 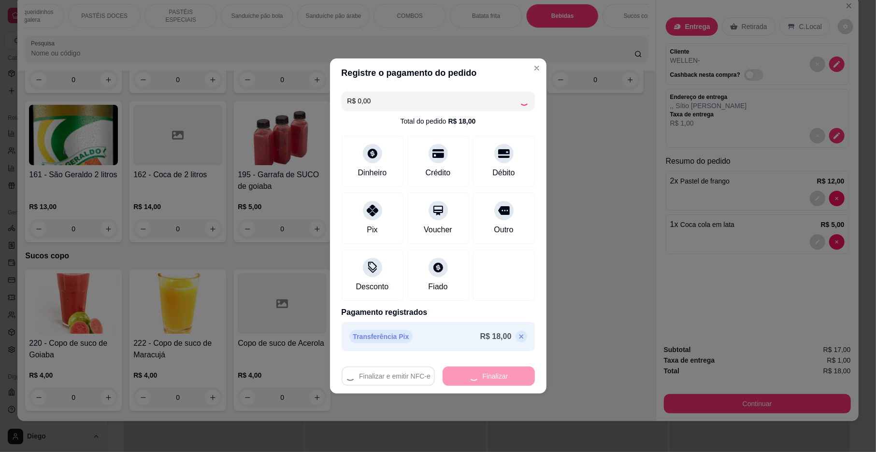 I want to click on div: Voucher, so click(x=438, y=230).